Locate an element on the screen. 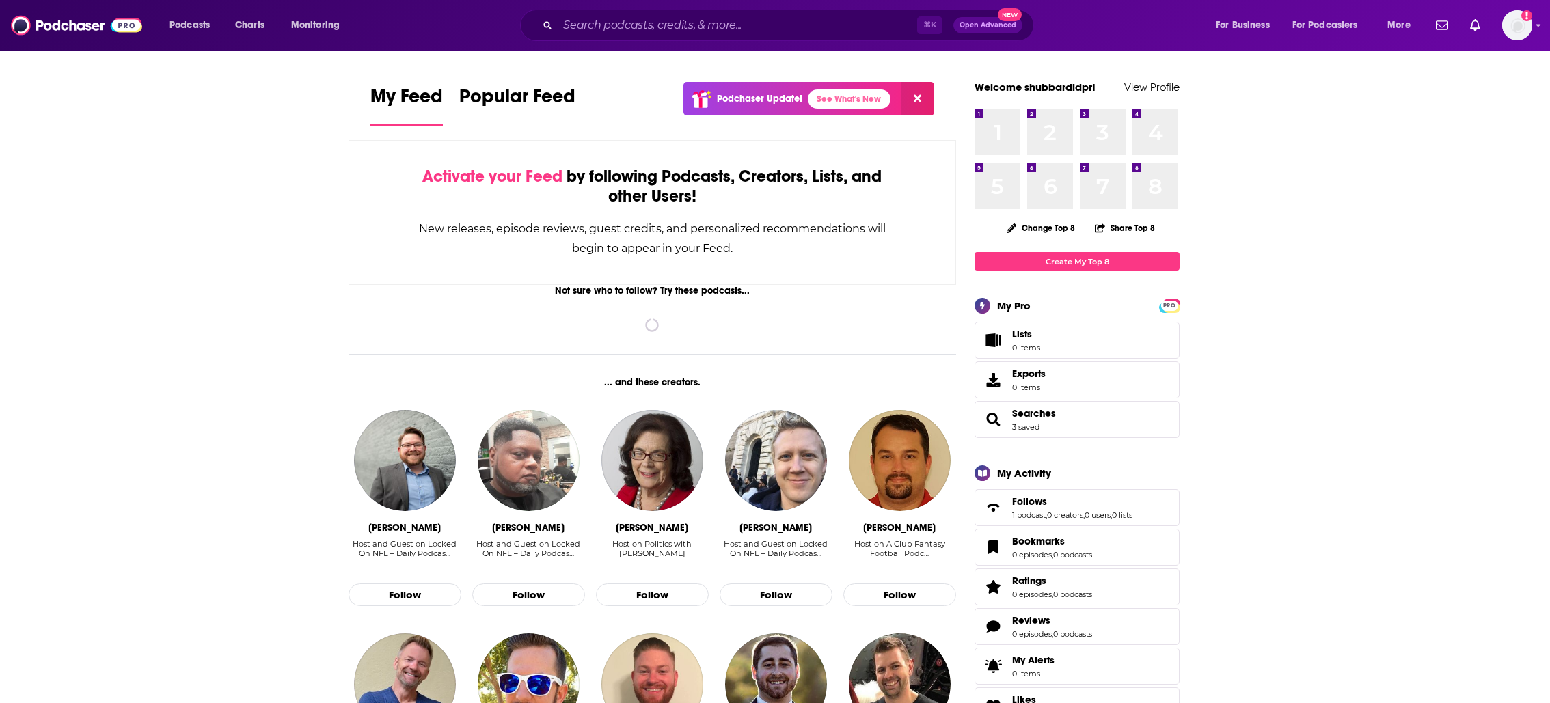 The height and width of the screenshot is (703, 1550). a: Follows is located at coordinates (993, 508).